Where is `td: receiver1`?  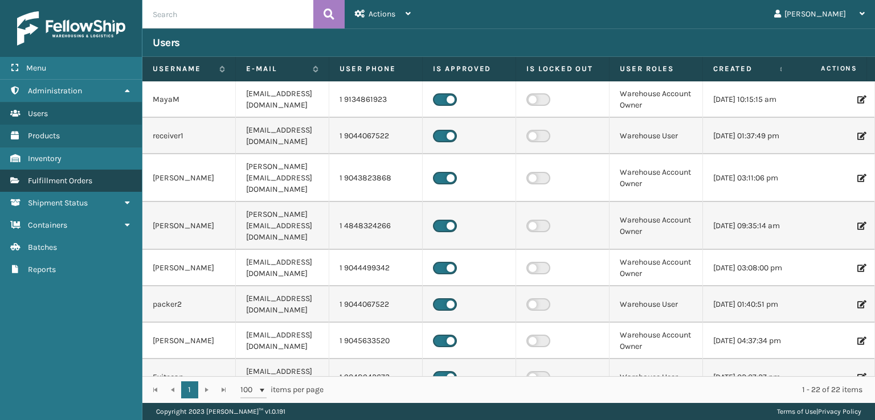 td: receiver1 is located at coordinates (189, 136).